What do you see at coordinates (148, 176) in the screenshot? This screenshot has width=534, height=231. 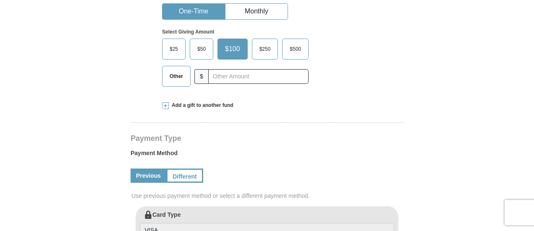 I see `a: Previous` at bounding box center [148, 176].